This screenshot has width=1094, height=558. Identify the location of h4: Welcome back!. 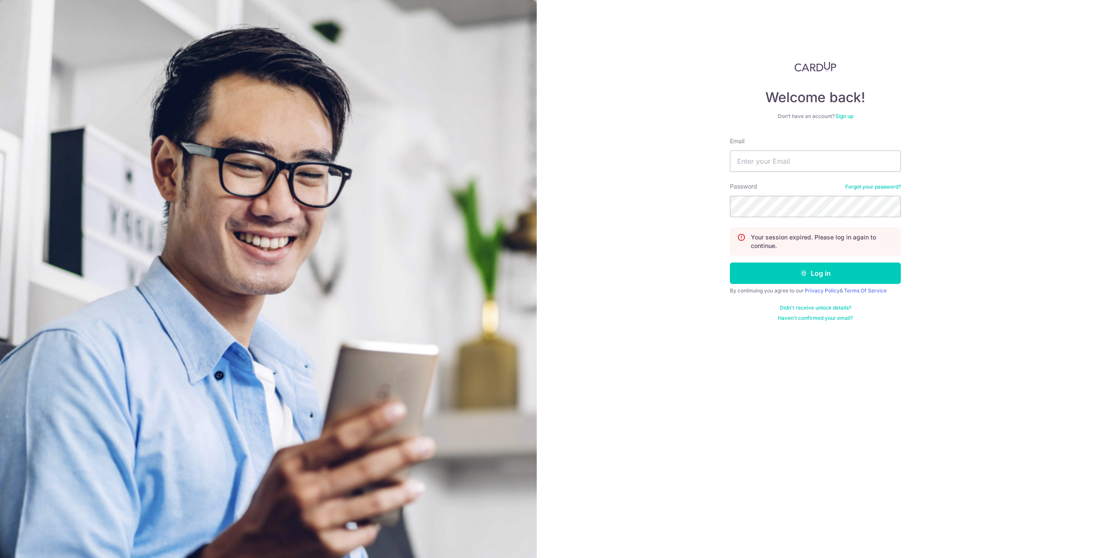
(815, 97).